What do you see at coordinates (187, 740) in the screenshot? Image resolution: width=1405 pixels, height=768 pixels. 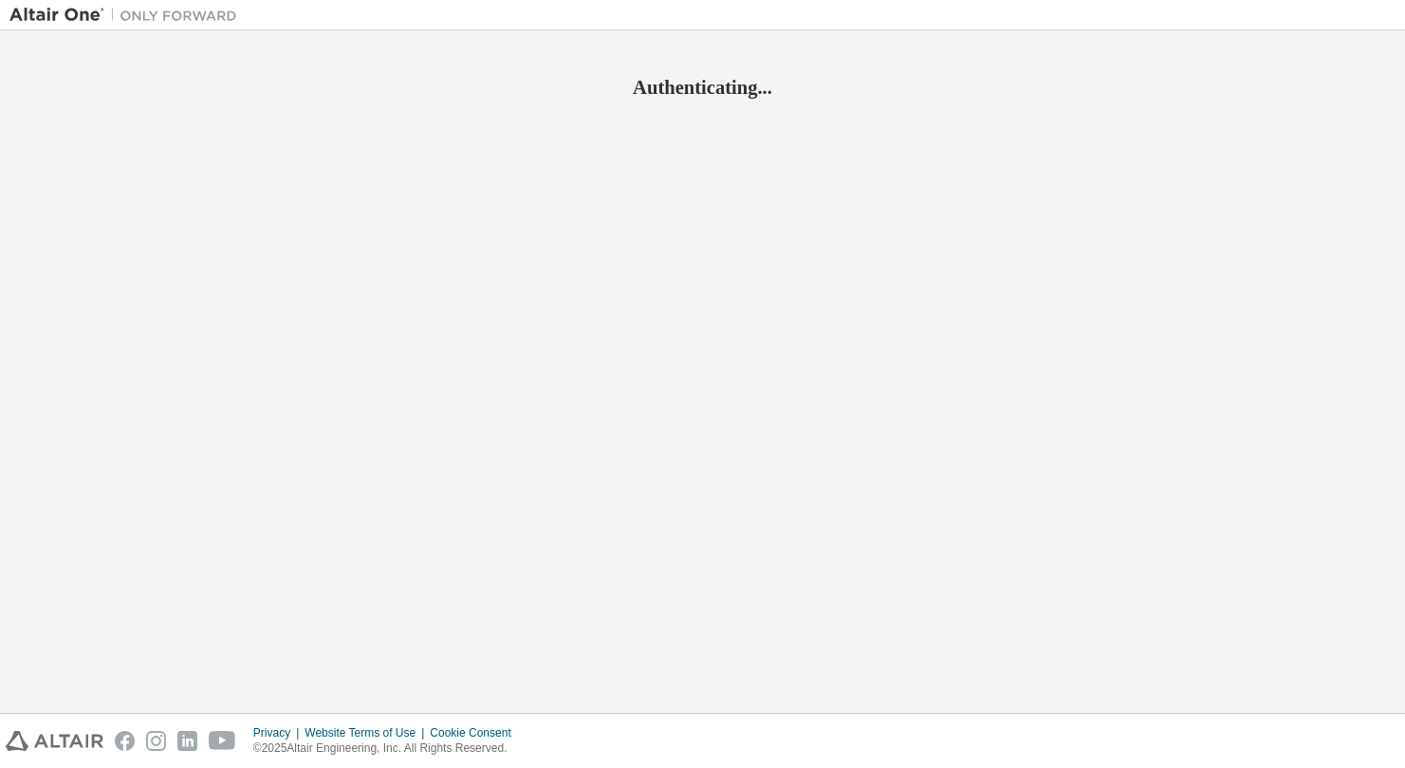 I see `img: linkedin.svg` at bounding box center [187, 740].